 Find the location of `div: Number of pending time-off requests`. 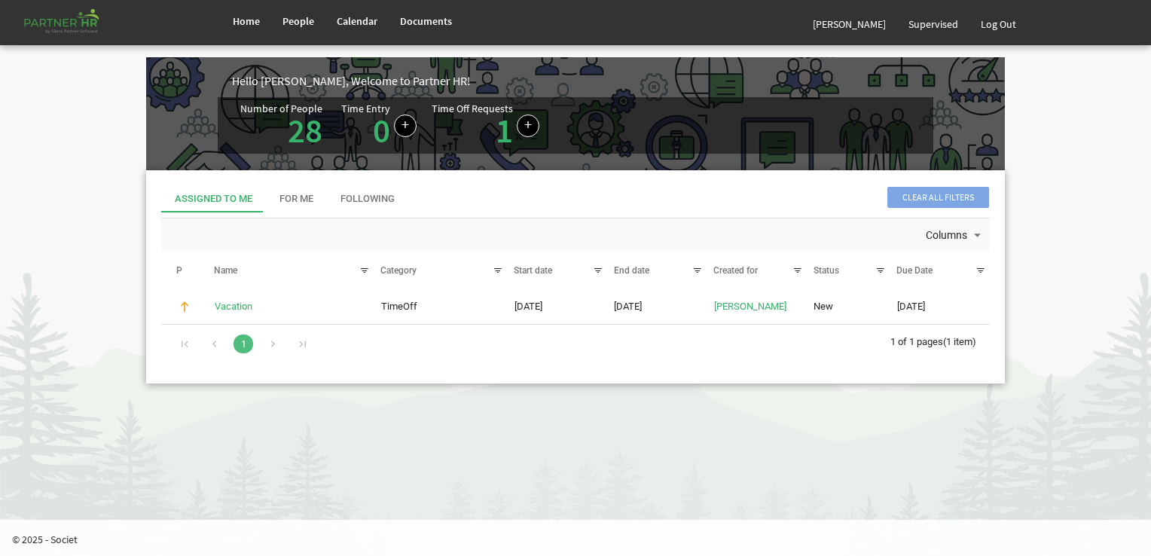

div: Number of pending time-off requests is located at coordinates (493, 125).